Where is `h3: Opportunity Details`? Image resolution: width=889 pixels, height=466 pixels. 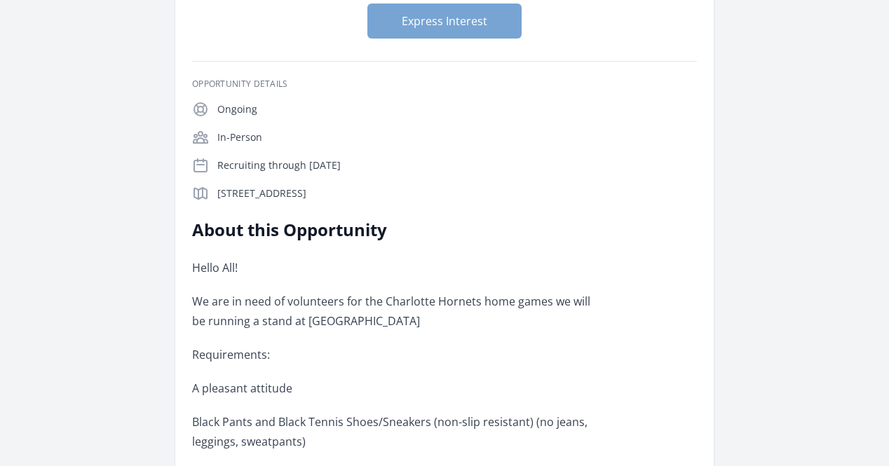 h3: Opportunity Details is located at coordinates (444, 84).